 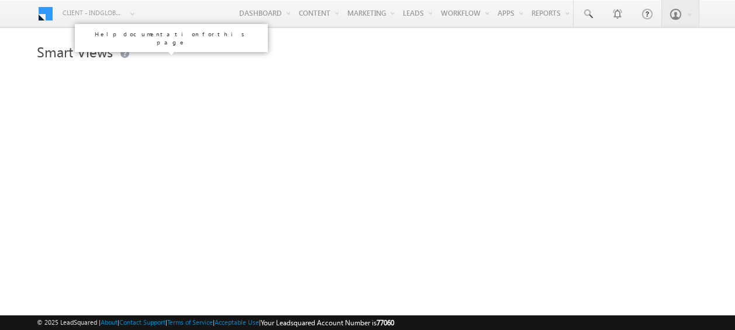 What do you see at coordinates (93, 13) in the screenshot?
I see `span: Client - indglobal1 (77060)` at bounding box center [93, 13].